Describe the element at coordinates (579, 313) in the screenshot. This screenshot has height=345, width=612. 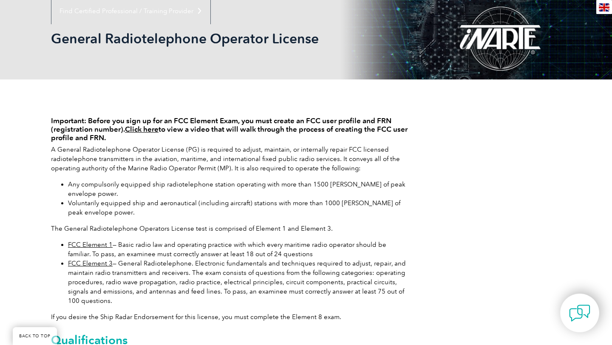
I see `img: contact-chat.png` at that location.